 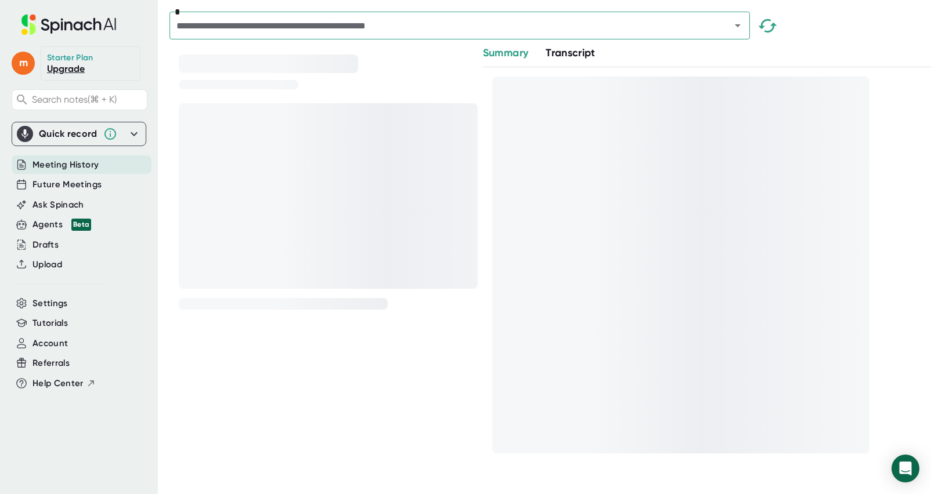 I want to click on span: Meeting History, so click(x=66, y=165).